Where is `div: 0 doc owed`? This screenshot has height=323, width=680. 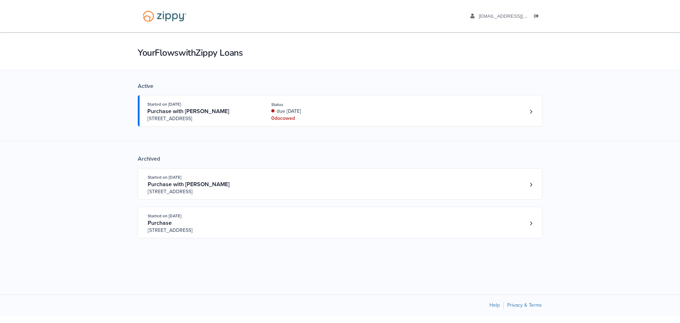 div: 0 doc owed is located at coordinates (318, 118).